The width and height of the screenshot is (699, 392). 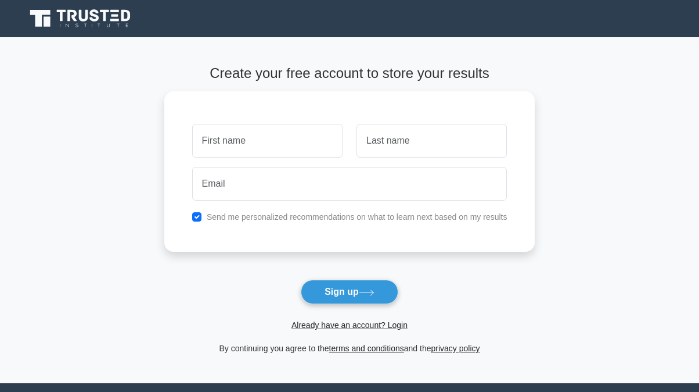 I want to click on a: Already have an account? Login, so click(x=350, y=325).